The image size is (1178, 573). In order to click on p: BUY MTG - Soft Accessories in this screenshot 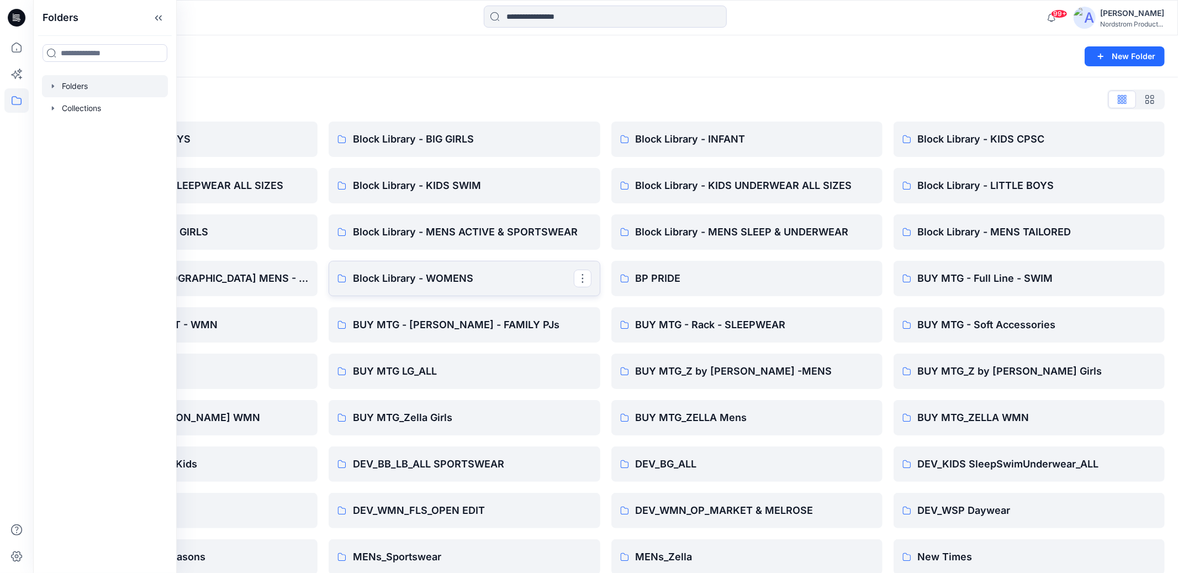, I will do `click(1037, 325)`.